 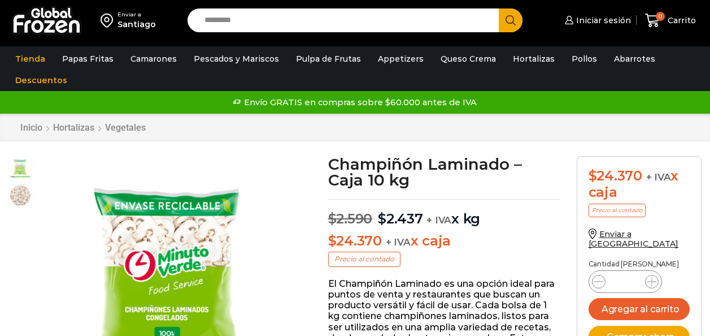 What do you see at coordinates (639, 184) in the screenshot?
I see `div: x caja` at bounding box center [639, 184].